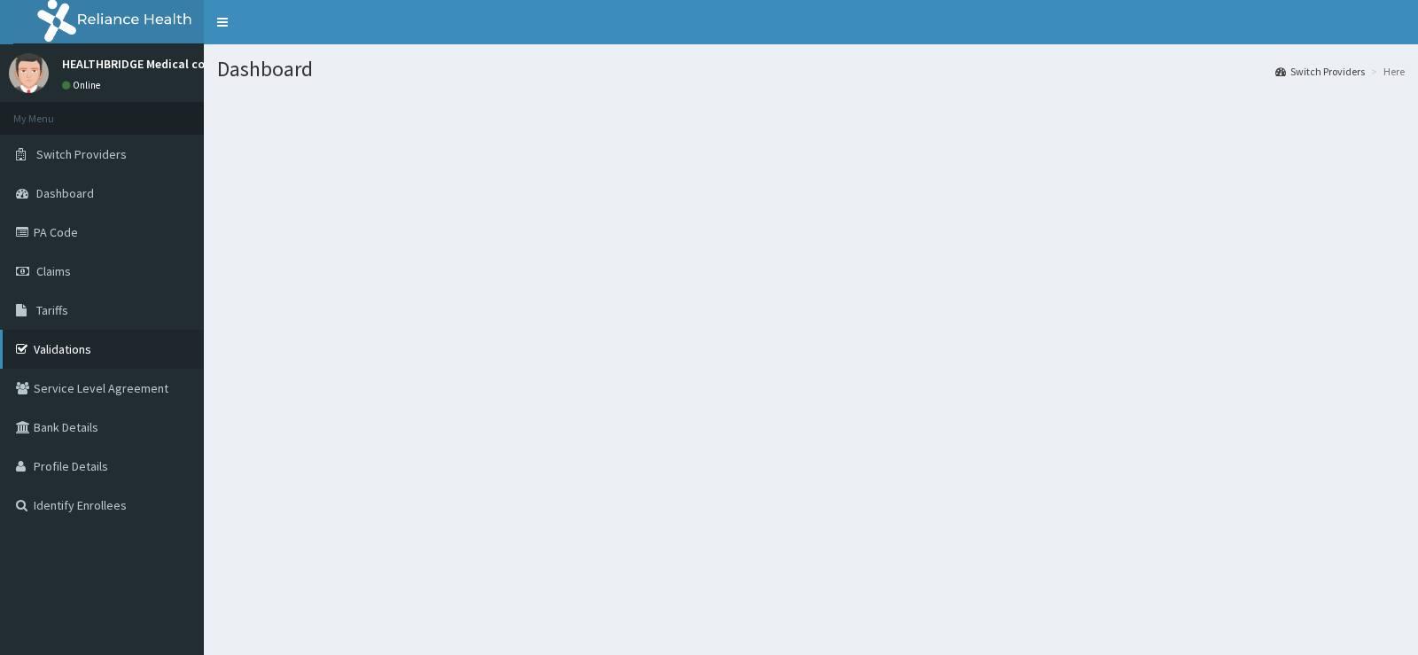  Describe the element at coordinates (1386, 71) in the screenshot. I see `li: Here` at that location.